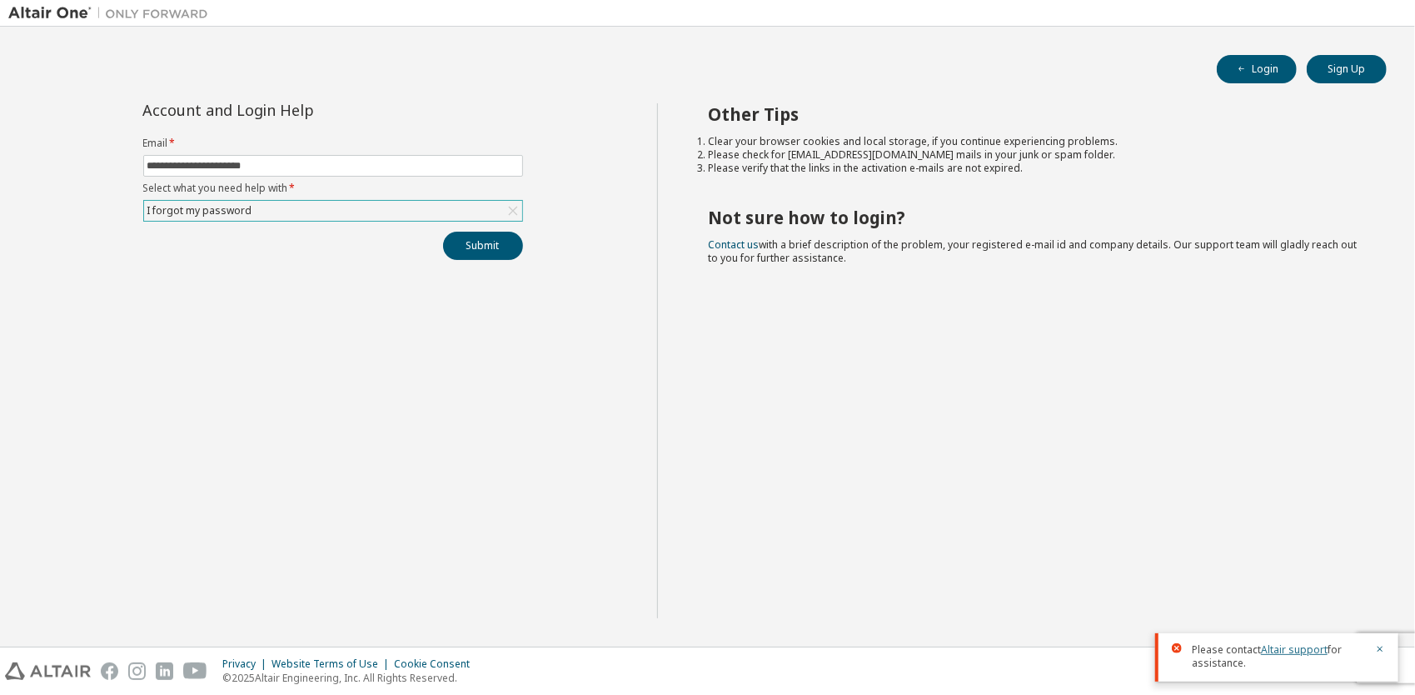  I want to click on div: Account and Login Help, so click(295, 110).